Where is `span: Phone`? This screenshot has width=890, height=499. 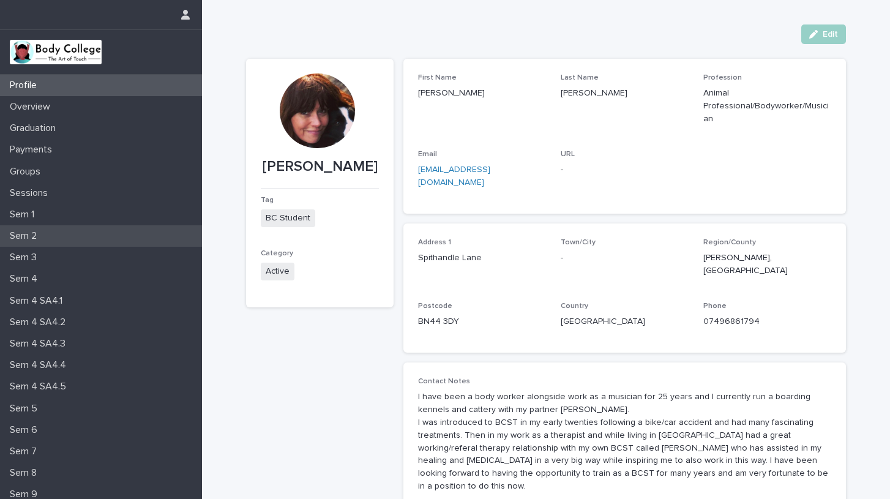
span: Phone is located at coordinates (715, 306).